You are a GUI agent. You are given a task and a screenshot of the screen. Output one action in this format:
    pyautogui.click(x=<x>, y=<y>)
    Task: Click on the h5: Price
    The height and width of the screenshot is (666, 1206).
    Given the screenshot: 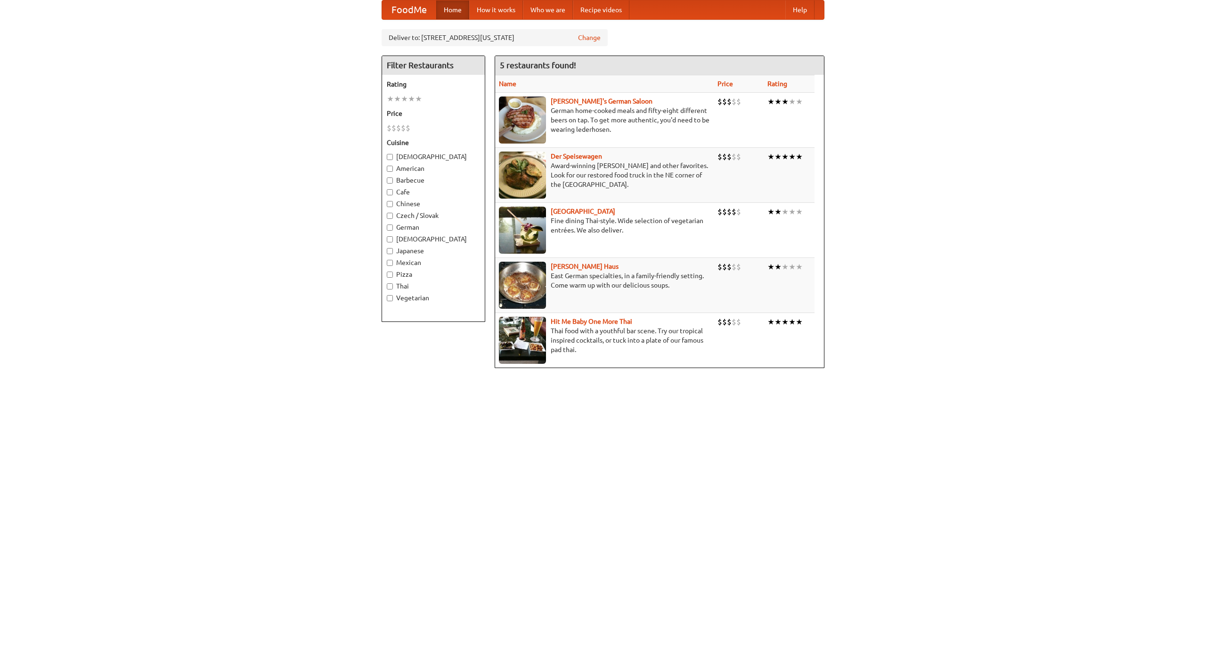 What is the action you would take?
    pyautogui.click(x=433, y=113)
    